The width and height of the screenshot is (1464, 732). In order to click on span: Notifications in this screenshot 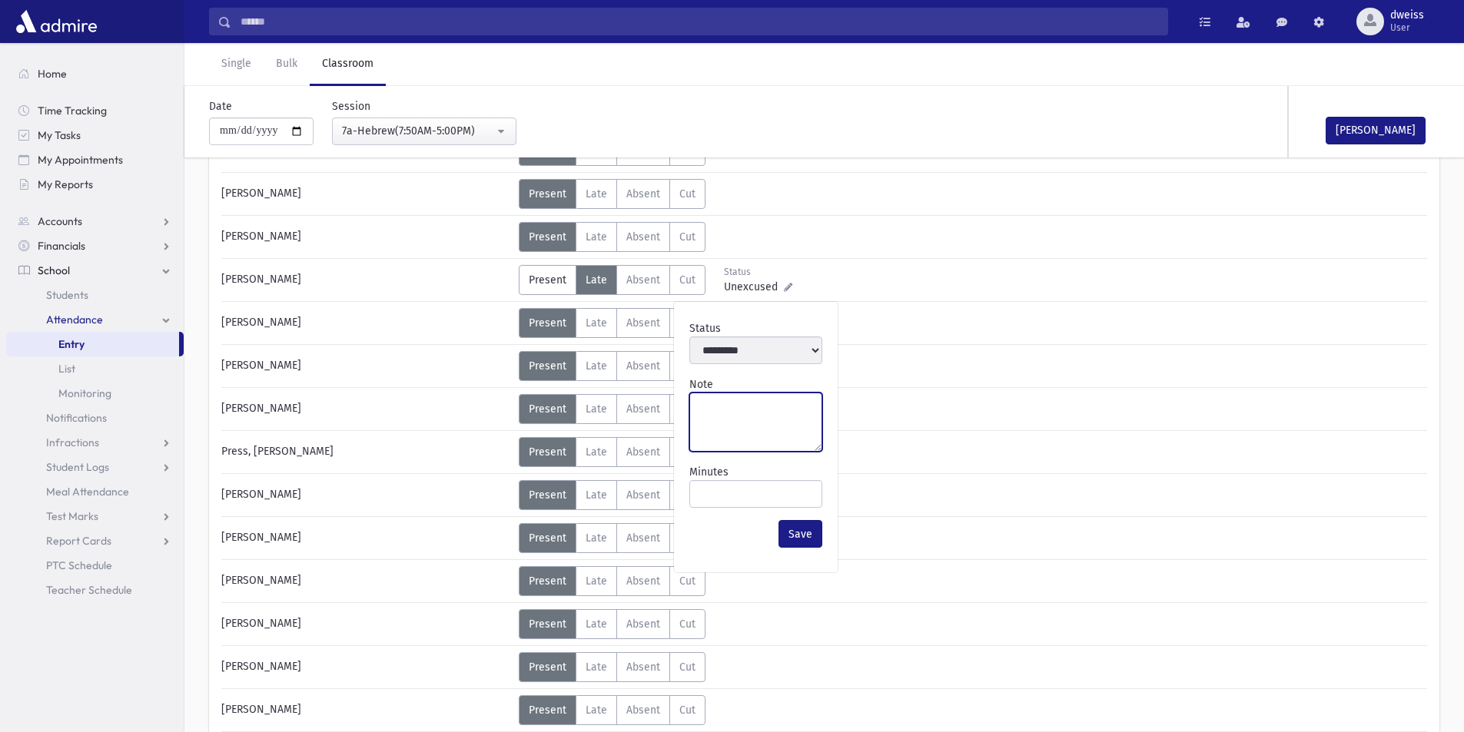, I will do `click(76, 418)`.